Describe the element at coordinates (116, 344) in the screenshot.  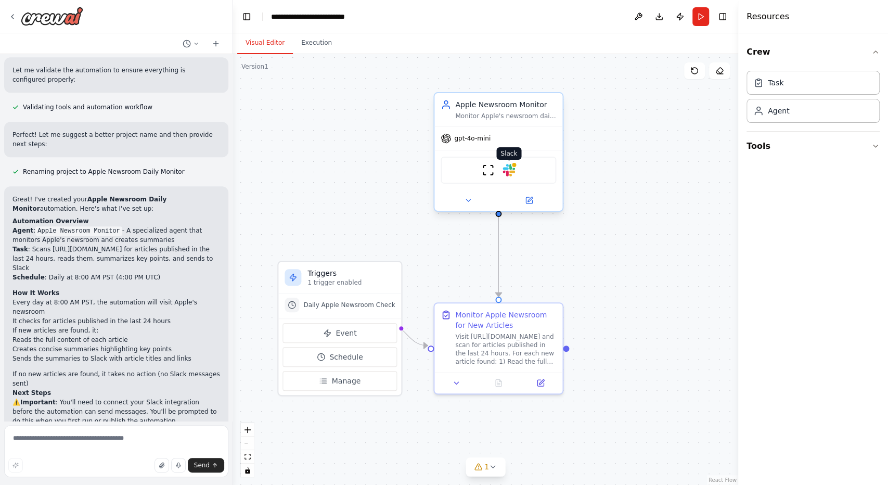
I see `li: If new articles are found, it:` at that location.